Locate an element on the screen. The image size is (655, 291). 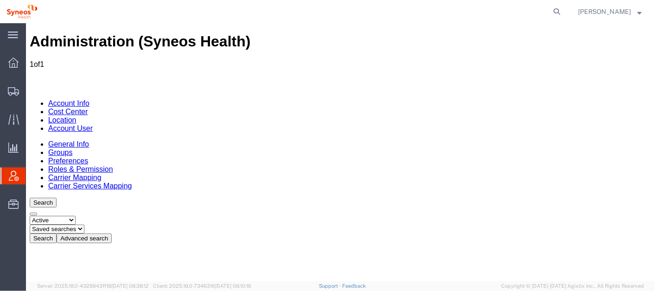
a: Roles & Permission is located at coordinates (55, 145).